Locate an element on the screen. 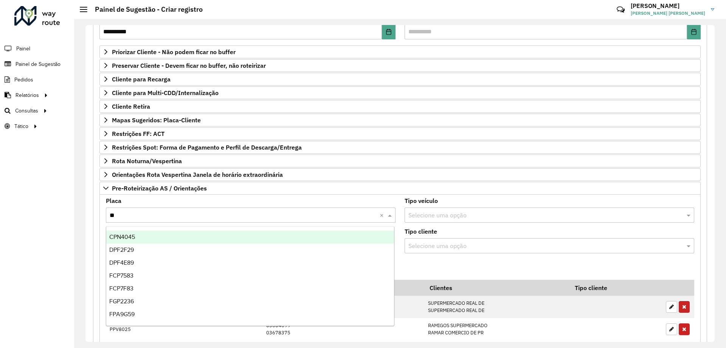 The height and width of the screenshot is (348, 726). span: FCP7583 is located at coordinates (121, 275).